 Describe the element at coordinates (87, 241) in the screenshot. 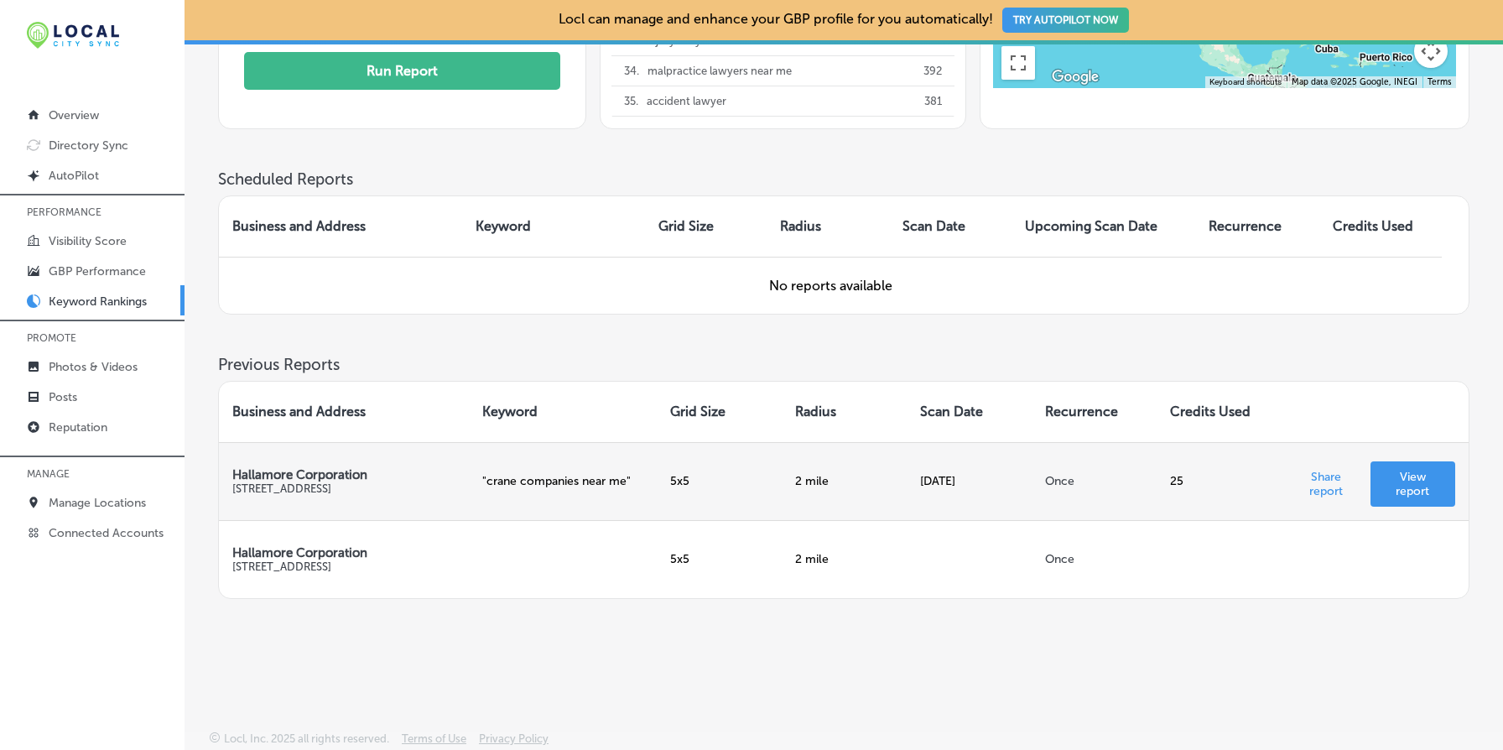

I see `p: Visibility Score` at that location.